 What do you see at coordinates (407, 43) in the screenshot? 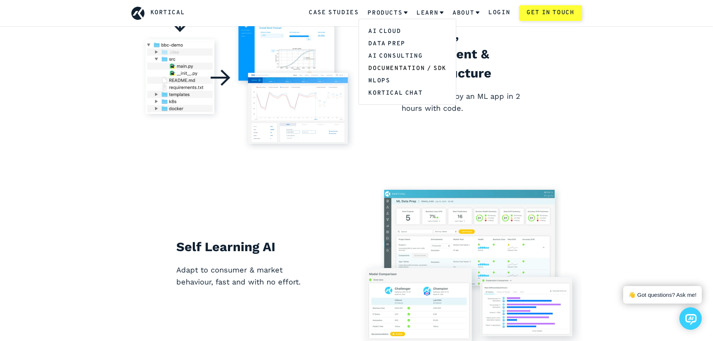
I see `a: Data Prep` at bounding box center [407, 43].